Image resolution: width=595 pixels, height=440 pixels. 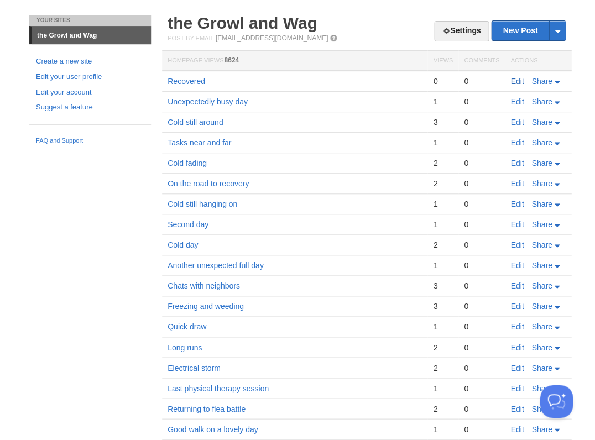 I want to click on a: Quick draw, so click(x=187, y=327).